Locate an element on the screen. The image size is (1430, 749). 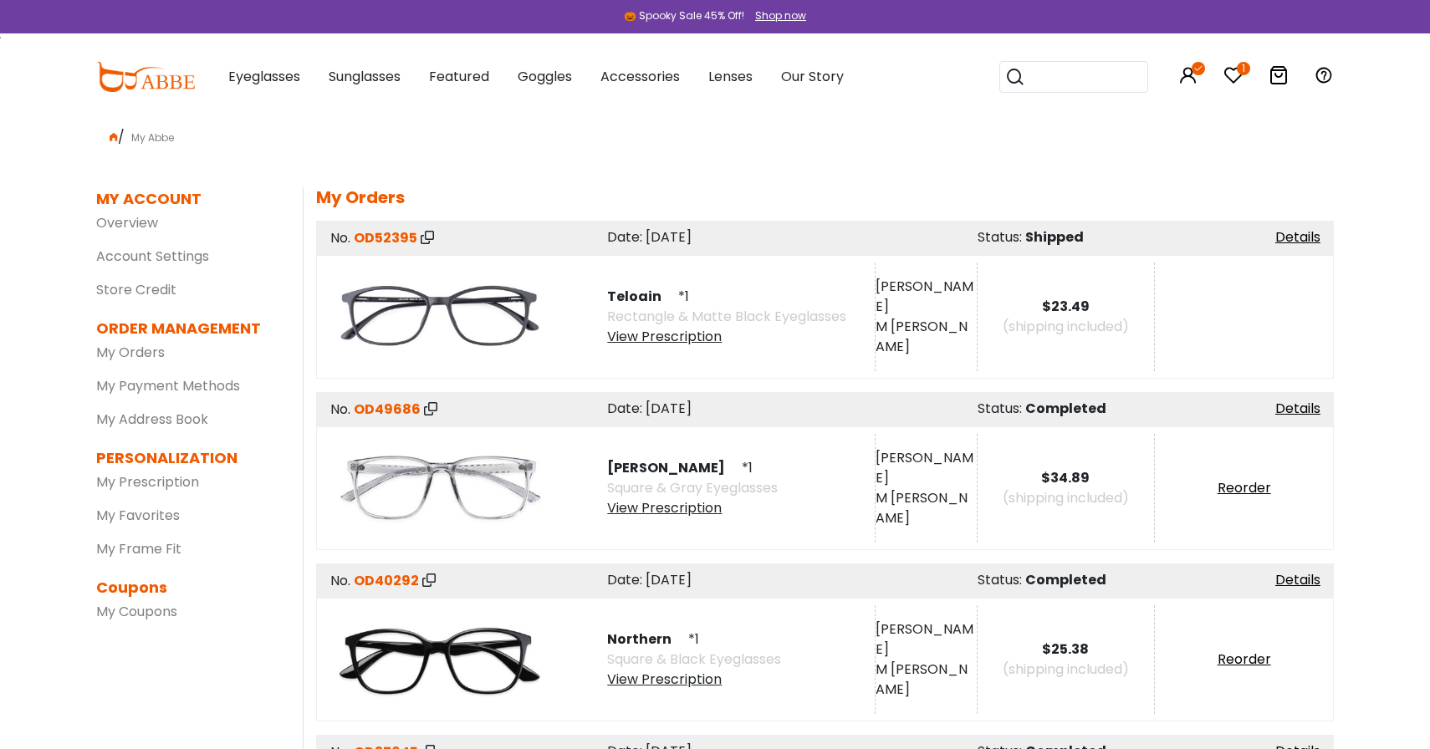
div: $34.89 is located at coordinates (1066, 478).